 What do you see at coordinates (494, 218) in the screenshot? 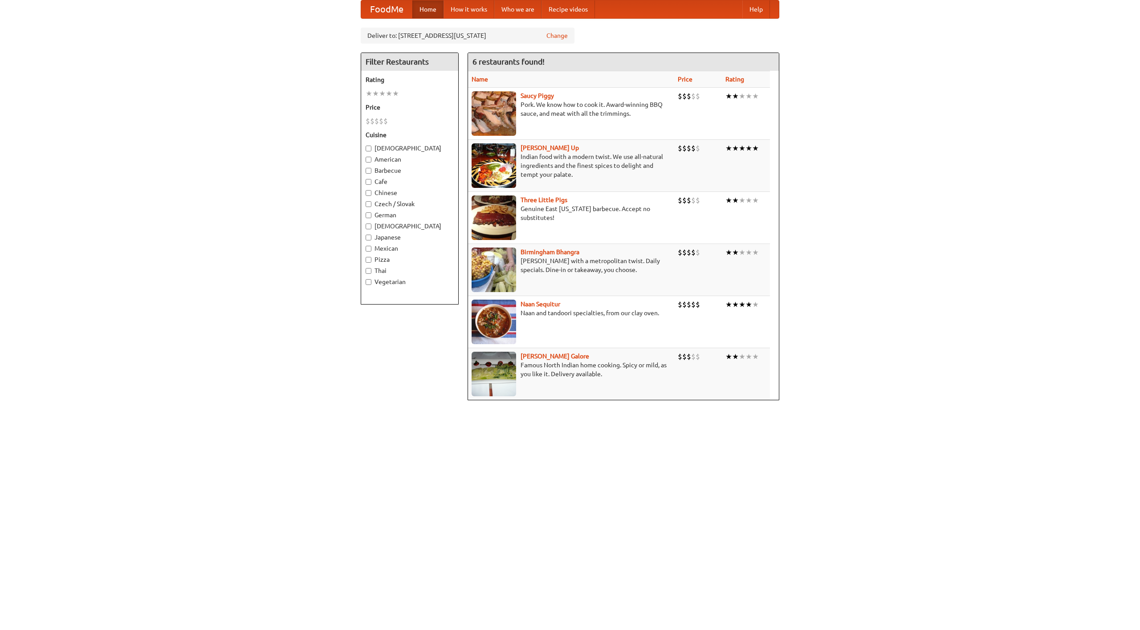
I see `img: littlepigs.jpg` at bounding box center [494, 218].